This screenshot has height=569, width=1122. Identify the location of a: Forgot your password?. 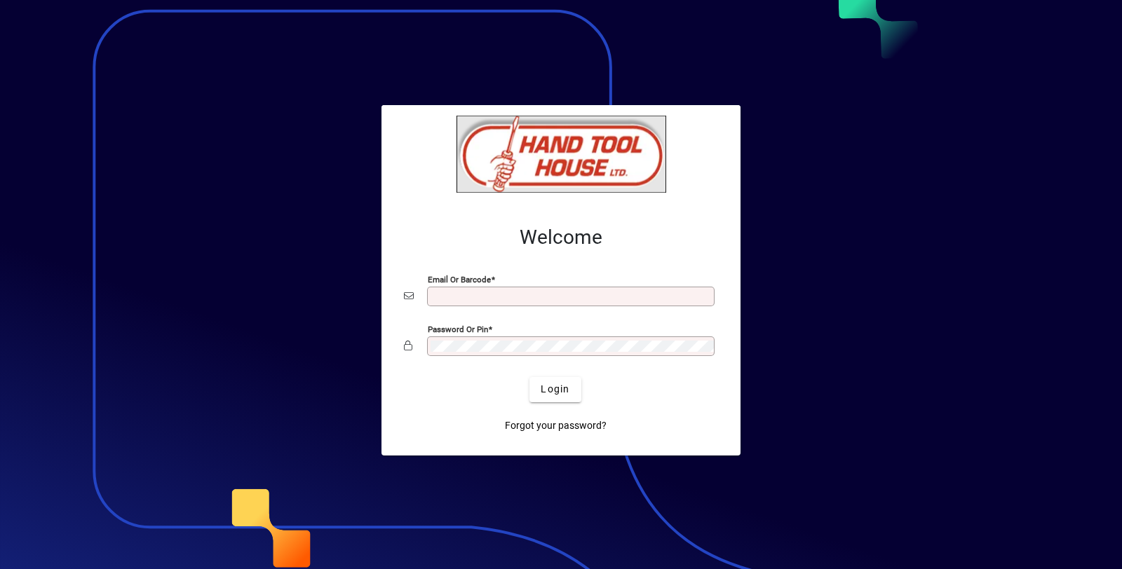
(555, 426).